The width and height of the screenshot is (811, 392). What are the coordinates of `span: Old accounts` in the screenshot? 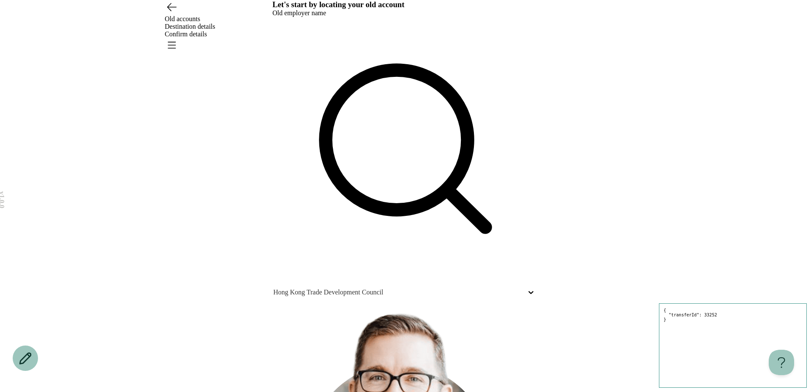 It's located at (183, 19).